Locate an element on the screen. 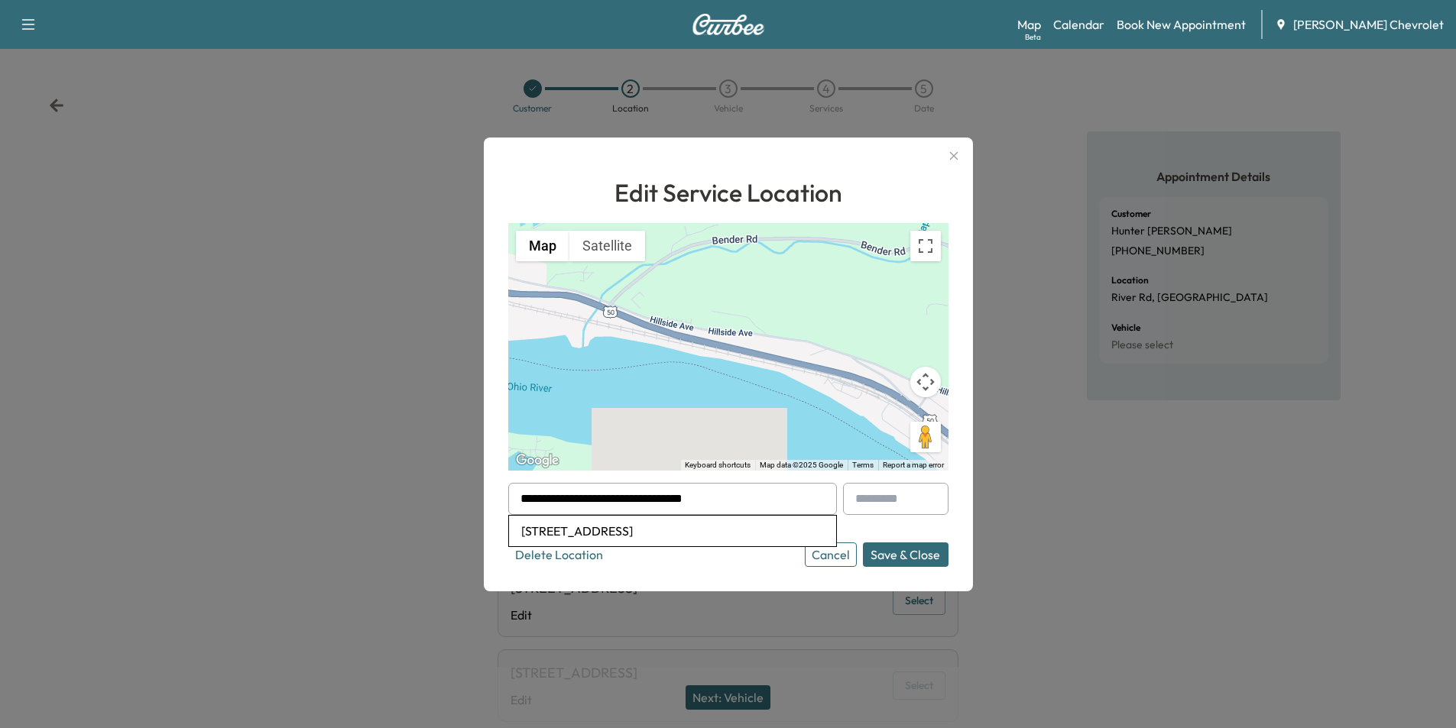 The height and width of the screenshot is (728, 1456). button: Delete Location is located at coordinates (559, 555).